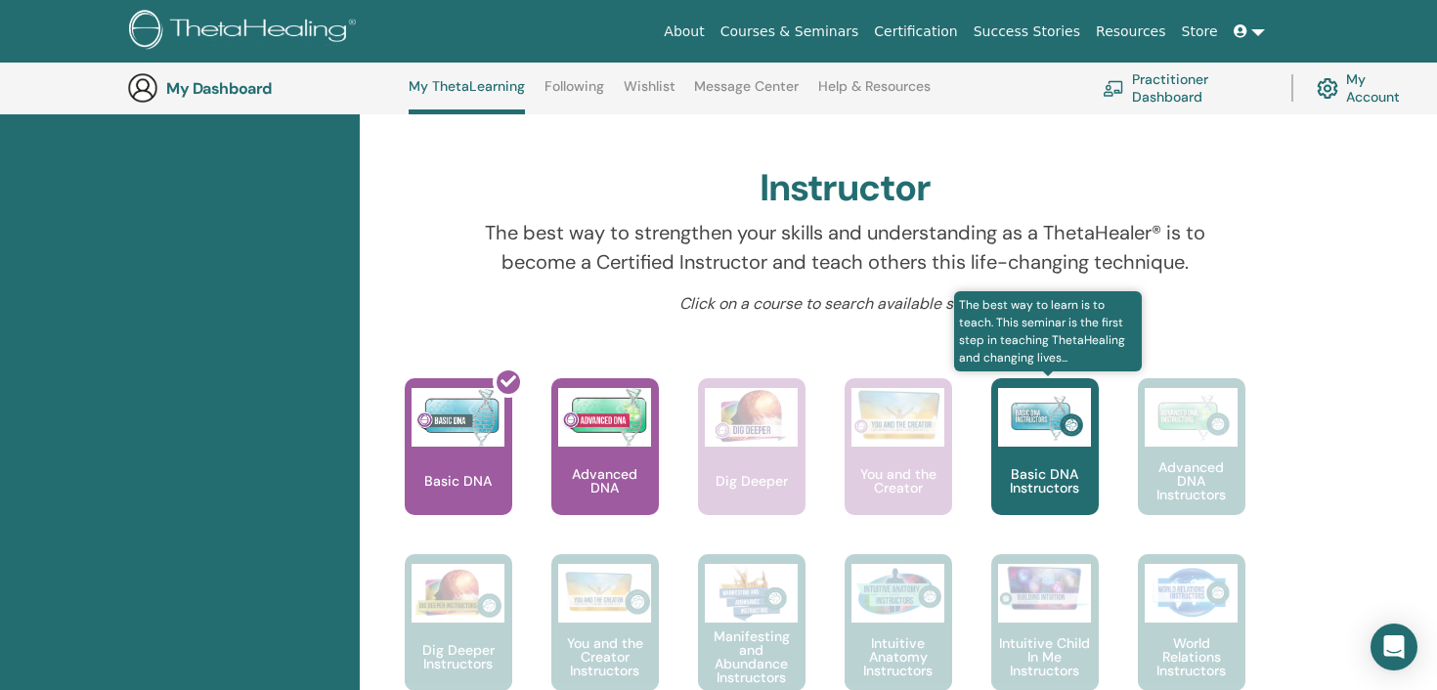 The height and width of the screenshot is (690, 1437). What do you see at coordinates (751, 417) in the screenshot?
I see `img: Dig Deeper` at bounding box center [751, 417].